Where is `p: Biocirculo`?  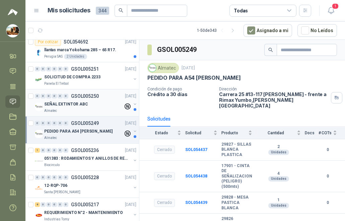
p: Biocirculo is located at coordinates (52, 165).